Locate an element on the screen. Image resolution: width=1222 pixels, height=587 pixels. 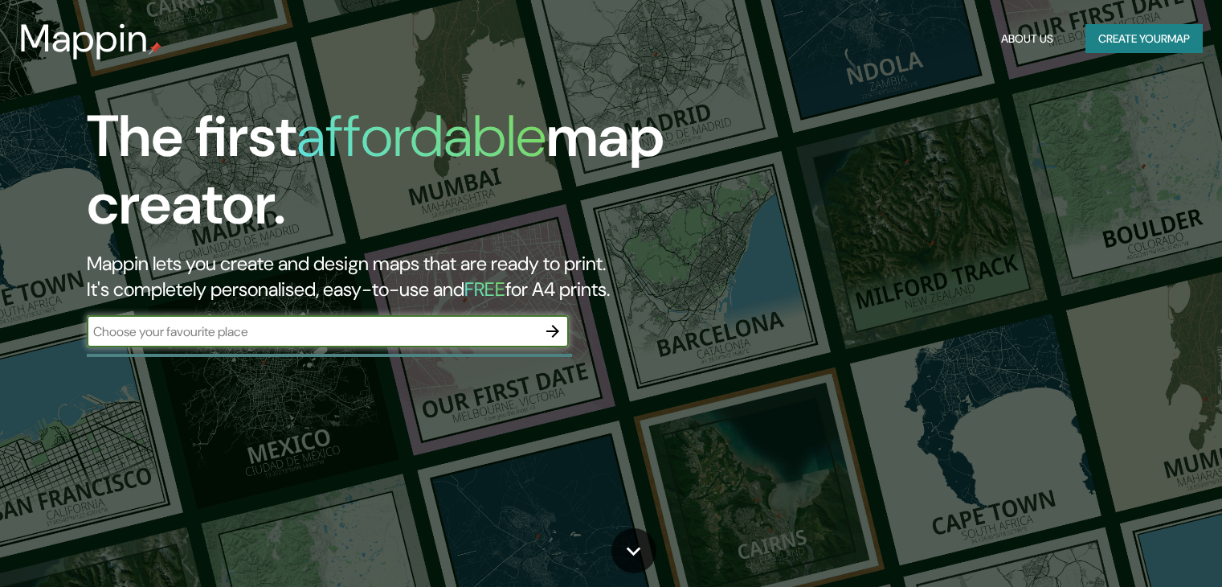
button: About Us is located at coordinates (1027, 39).